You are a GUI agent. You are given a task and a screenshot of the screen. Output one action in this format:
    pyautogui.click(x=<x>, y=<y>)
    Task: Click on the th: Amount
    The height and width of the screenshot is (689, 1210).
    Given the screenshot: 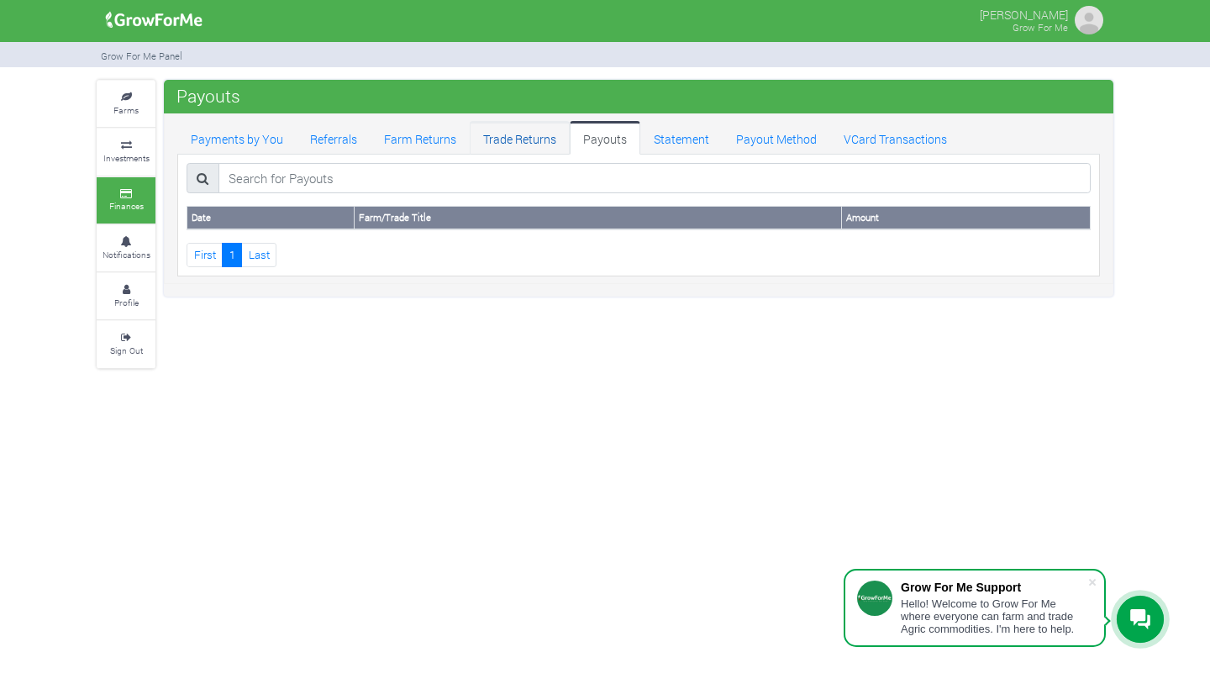 What is the action you would take?
    pyautogui.click(x=966, y=218)
    